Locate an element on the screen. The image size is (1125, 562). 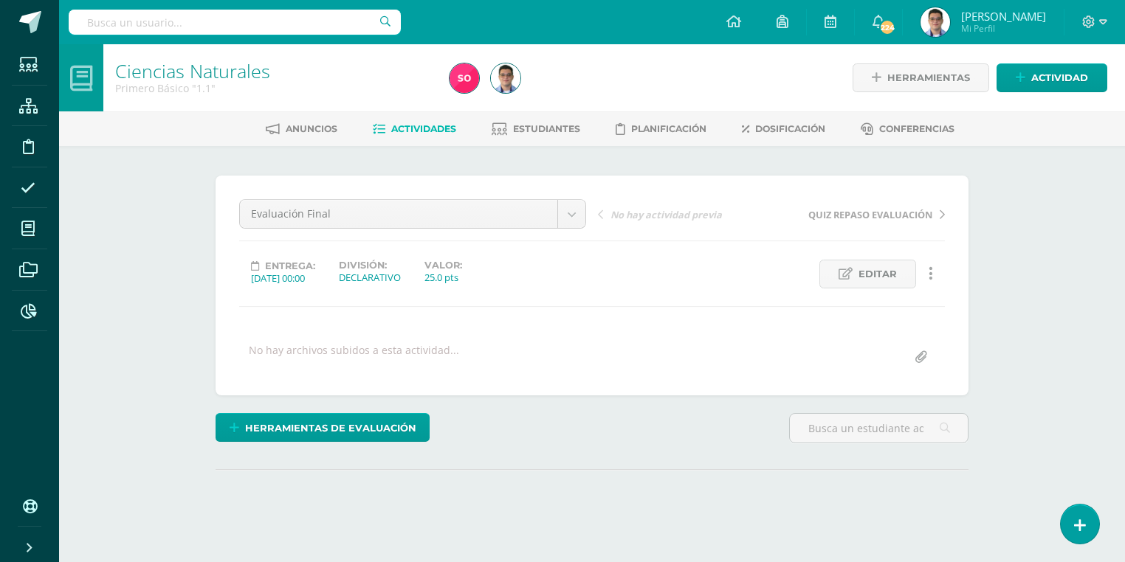
span: Anuncios is located at coordinates (311, 128).